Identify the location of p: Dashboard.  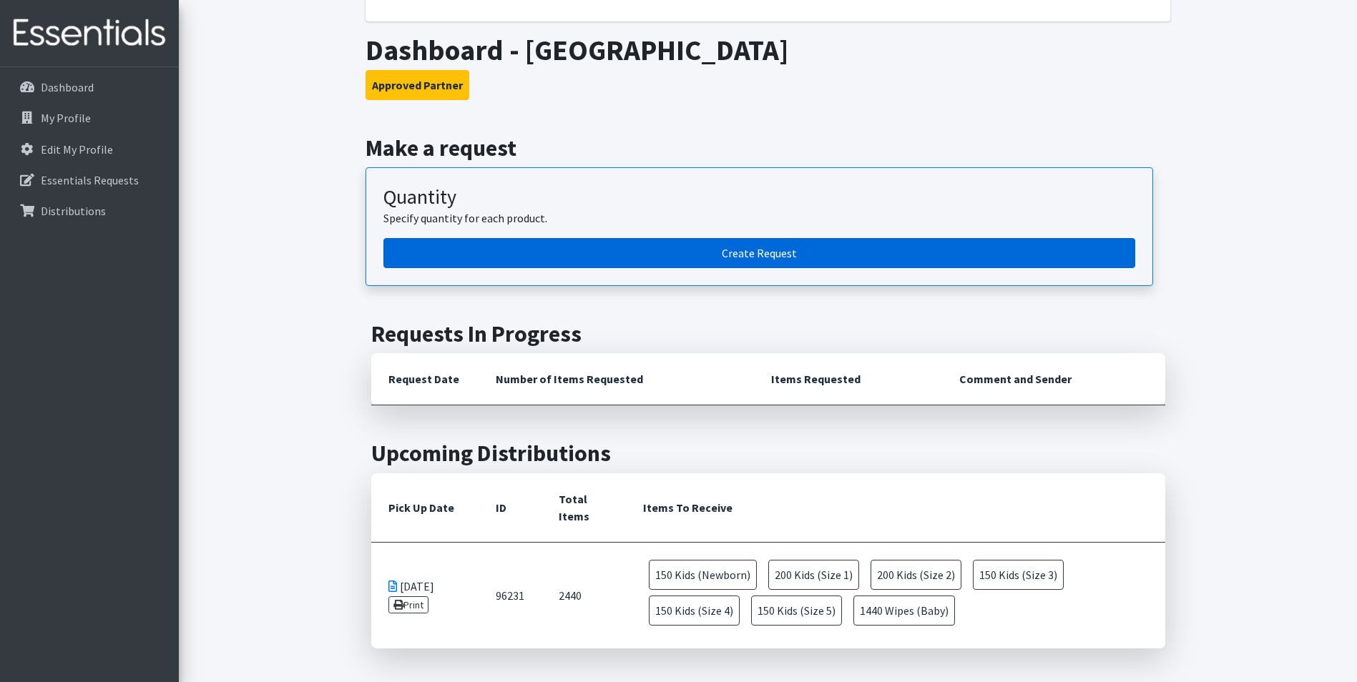
(67, 87).